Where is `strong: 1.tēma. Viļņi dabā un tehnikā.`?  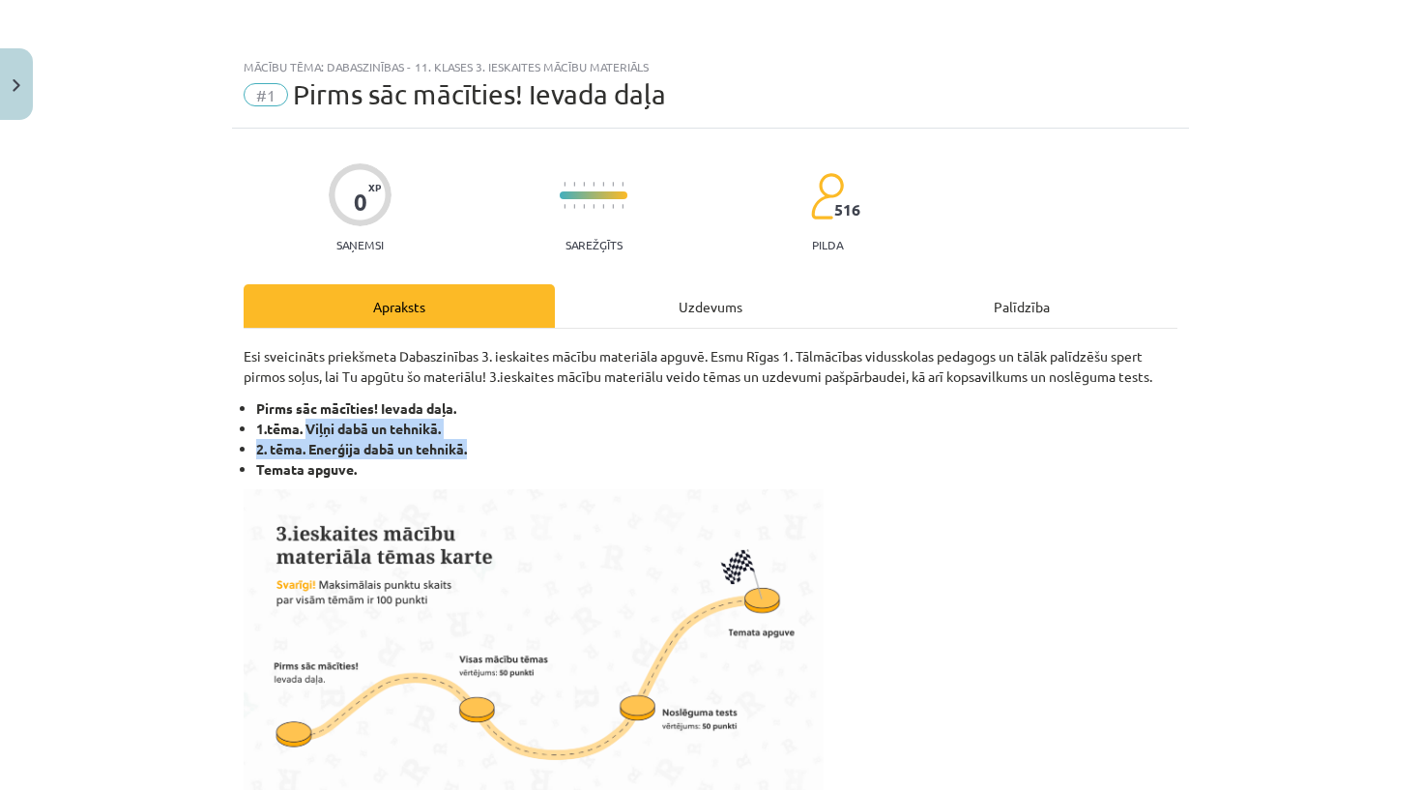 strong: 1.tēma. Viļņi dabā un tehnikā. is located at coordinates (348, 428).